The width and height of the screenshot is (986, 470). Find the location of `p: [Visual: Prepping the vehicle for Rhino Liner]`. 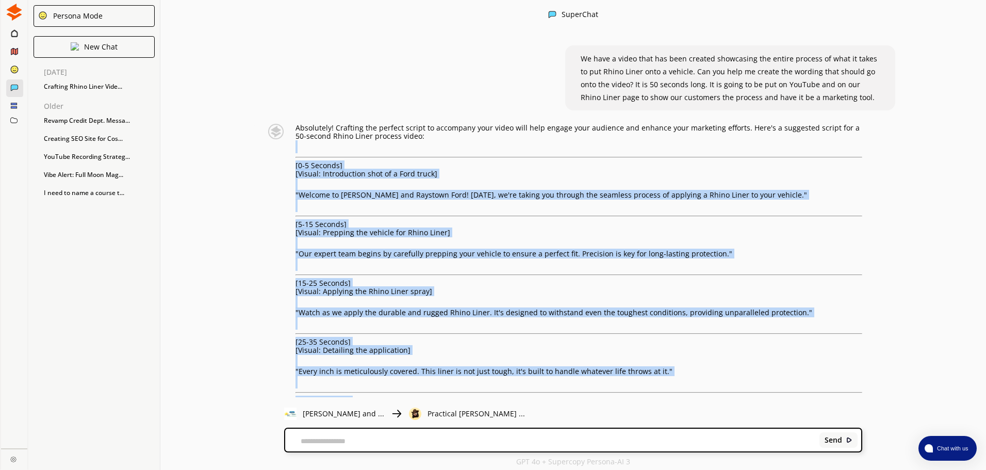

p: [Visual: Prepping the vehicle for Rhino Liner] is located at coordinates (578, 232).